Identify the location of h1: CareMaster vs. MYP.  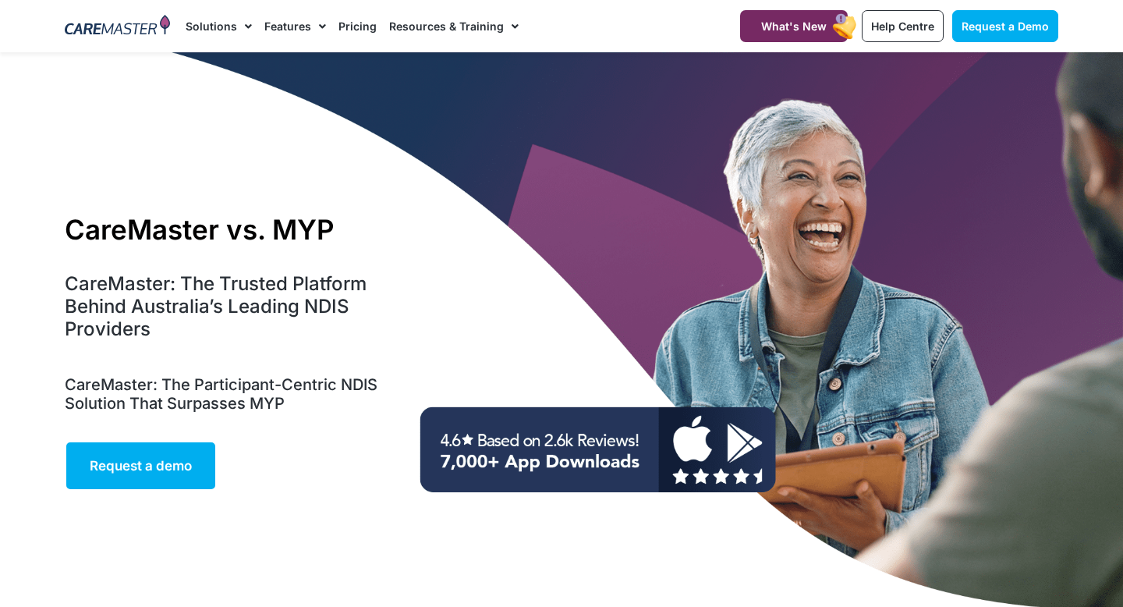
(233, 229).